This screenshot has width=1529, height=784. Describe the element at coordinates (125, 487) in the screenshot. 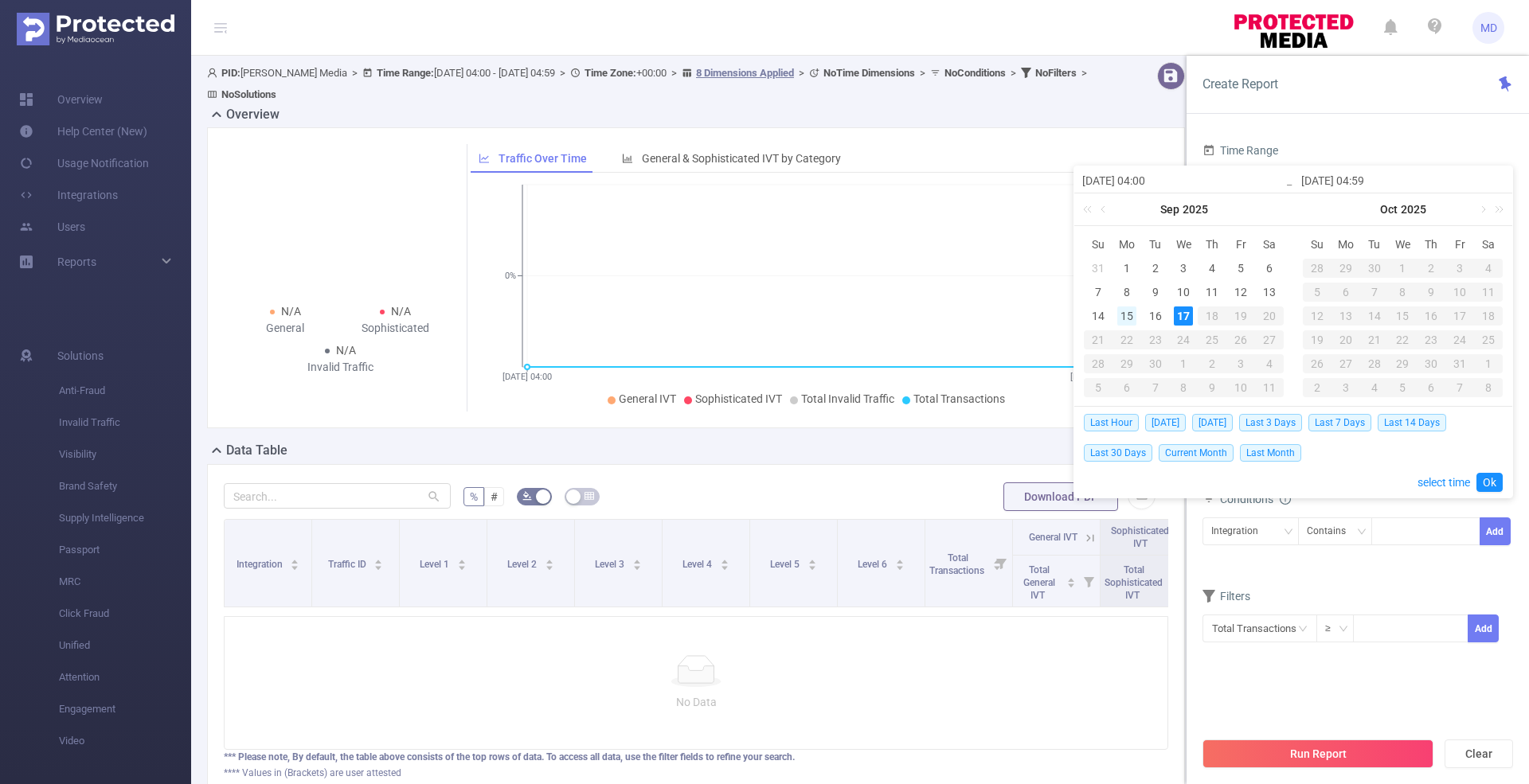

I see `span: Brand Safety` at that location.